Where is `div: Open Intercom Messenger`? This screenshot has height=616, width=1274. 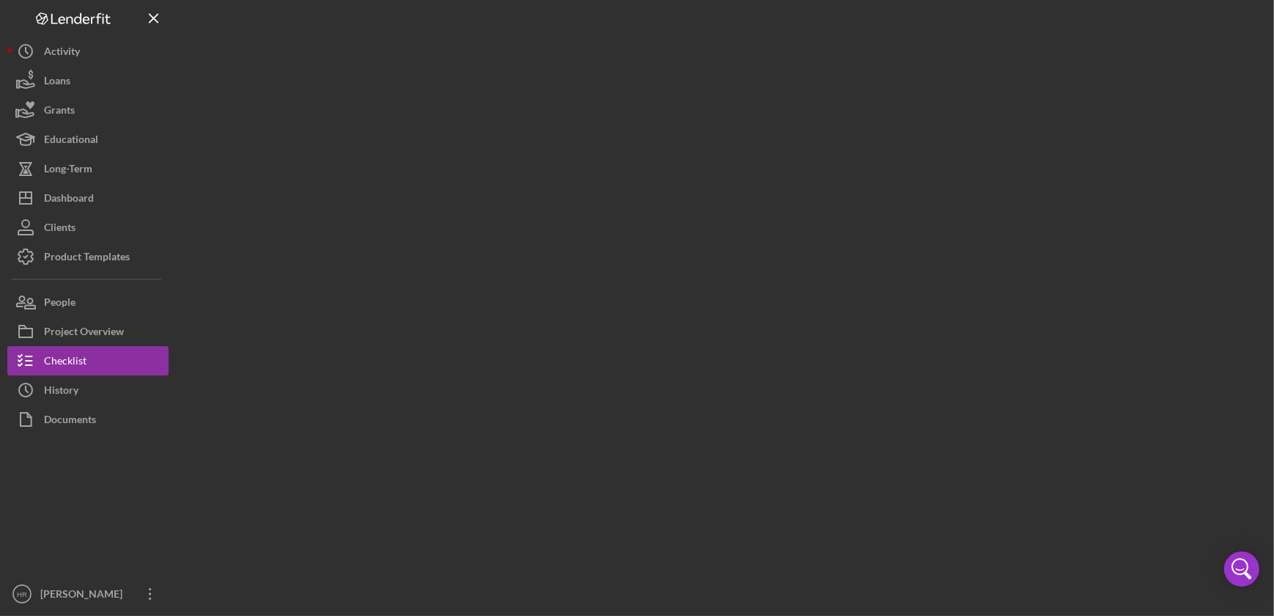 div: Open Intercom Messenger is located at coordinates (1241, 569).